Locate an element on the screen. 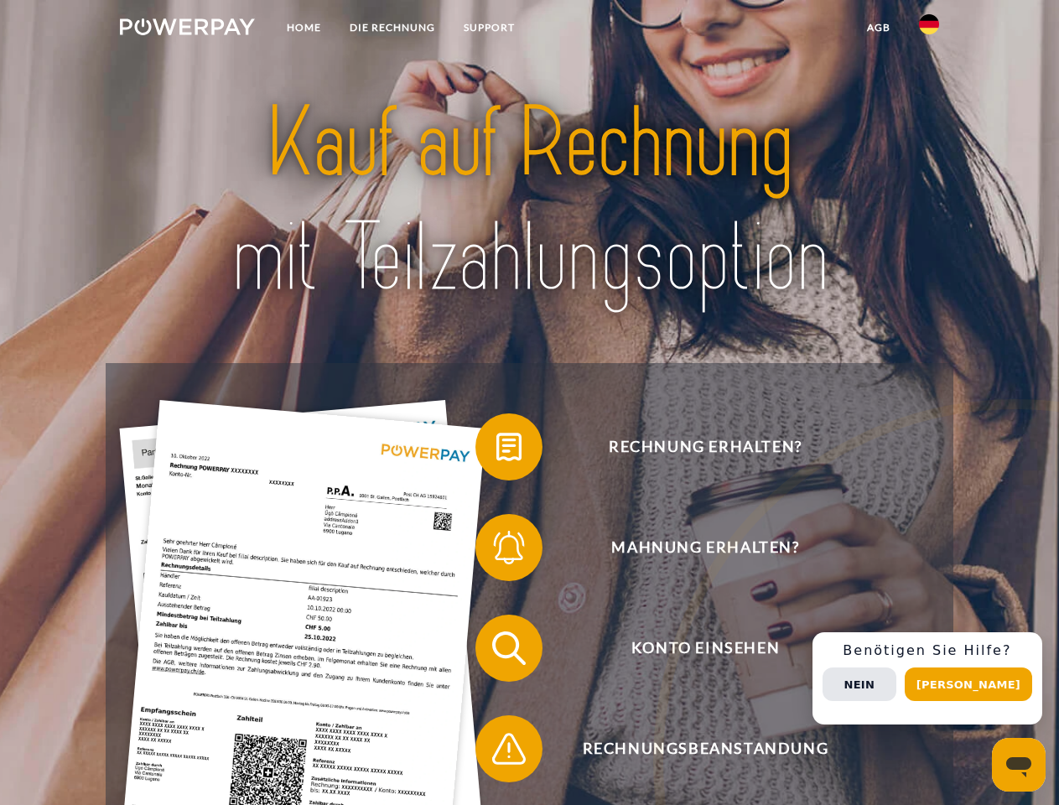 The height and width of the screenshot is (805, 1059). a: SUPPORT is located at coordinates (489, 28).